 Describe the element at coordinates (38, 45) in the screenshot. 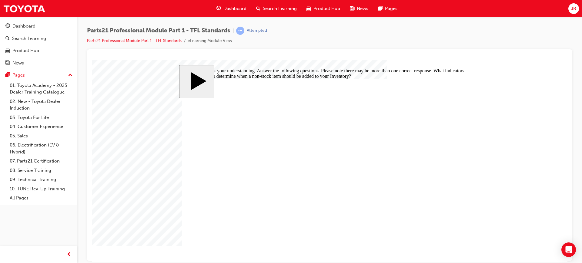

I see `button: DashboardSearch LearningProduct HubNews` at that location.